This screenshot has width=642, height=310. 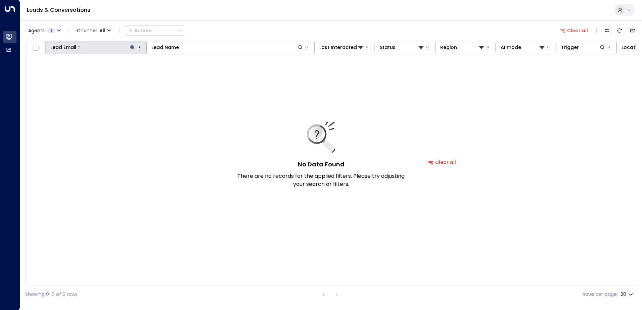 I want to click on div: Button group with a nested menu, so click(x=155, y=31).